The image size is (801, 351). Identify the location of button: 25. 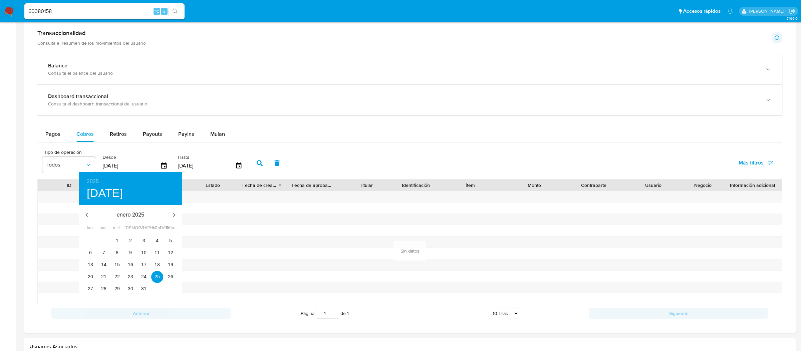
(157, 277).